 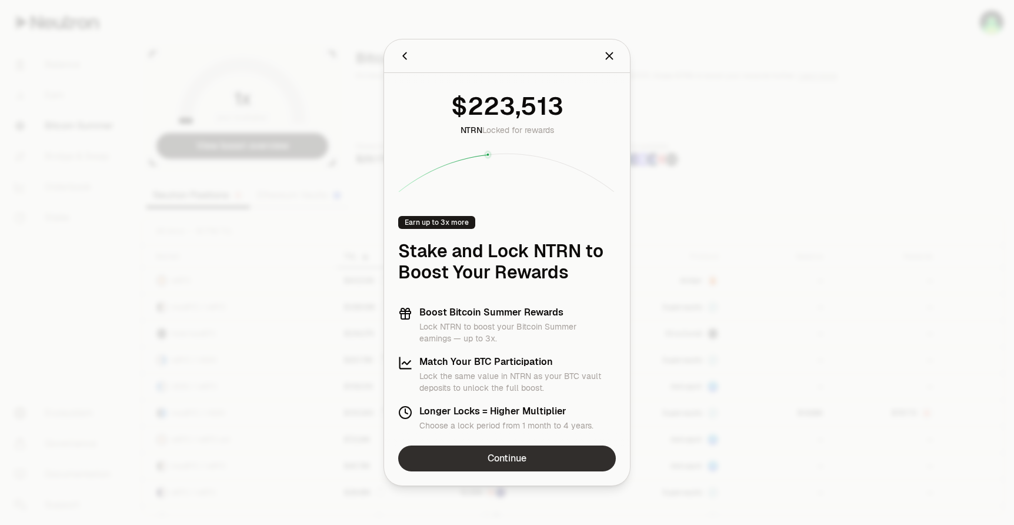 I want to click on div: Locked for rewards, so click(x=507, y=130).